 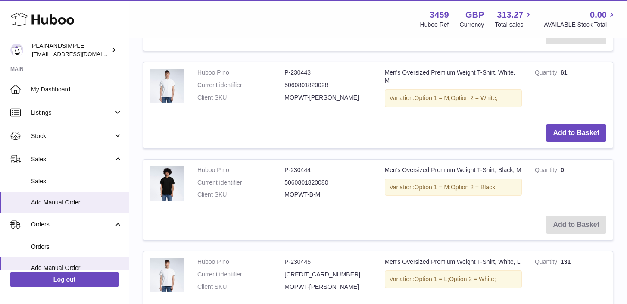 What do you see at coordinates (474, 15) in the screenshot?
I see `strong: GBP` at bounding box center [474, 15].